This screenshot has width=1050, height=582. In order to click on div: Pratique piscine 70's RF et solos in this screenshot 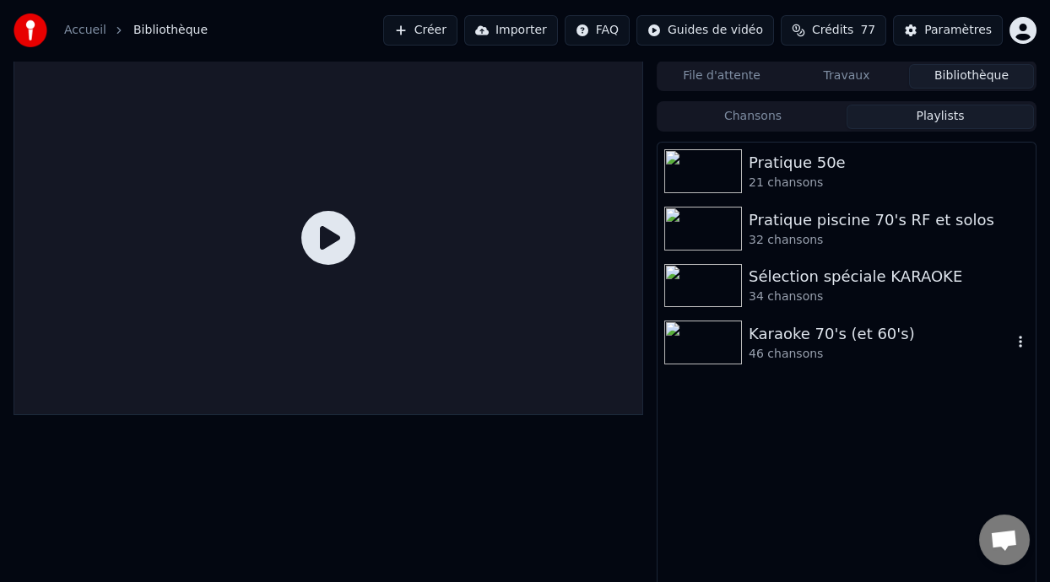, I will do `click(889, 220)`.